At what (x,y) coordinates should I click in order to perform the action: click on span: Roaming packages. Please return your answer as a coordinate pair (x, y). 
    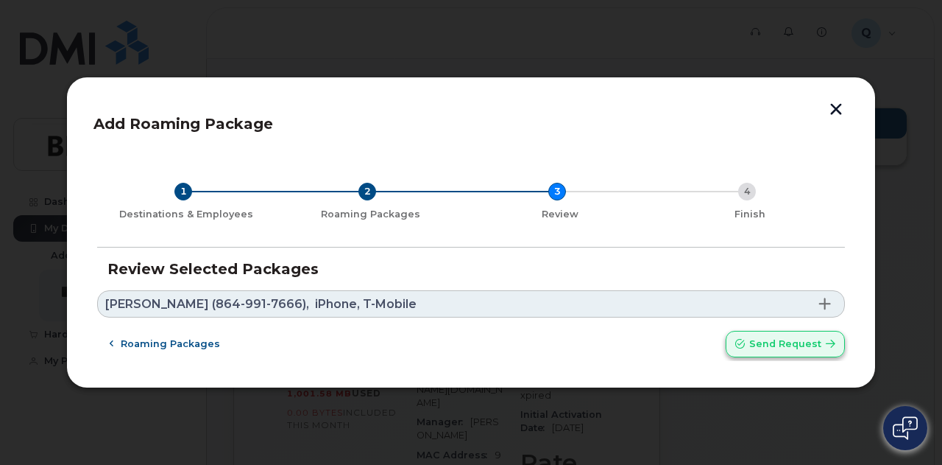
    Looking at the image, I should click on (170, 343).